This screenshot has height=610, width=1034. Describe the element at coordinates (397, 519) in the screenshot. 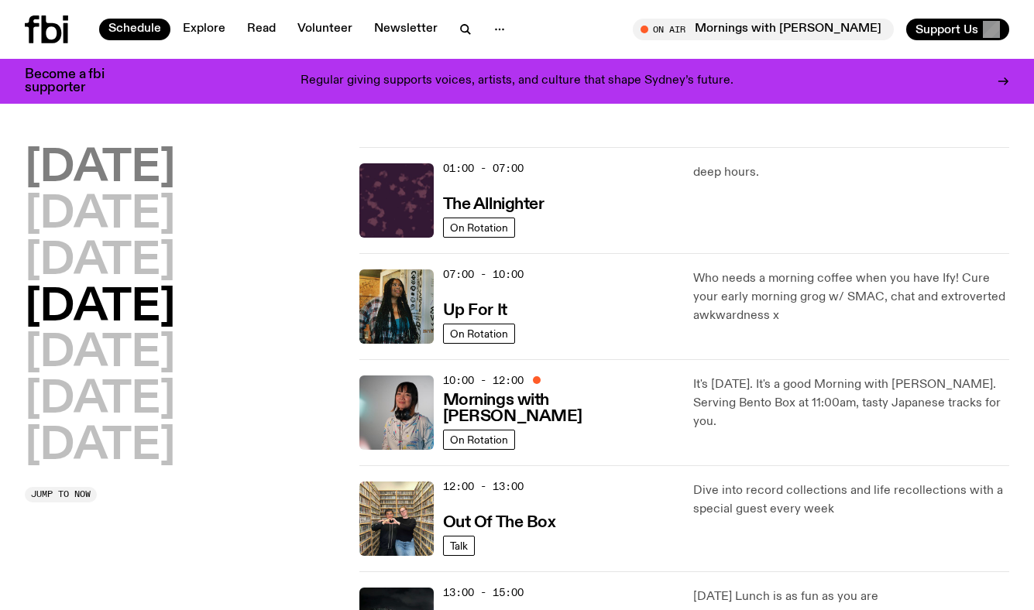

I see `img: Matt and Kate stand in the music library and make a heart shape with one hand each.` at that location.